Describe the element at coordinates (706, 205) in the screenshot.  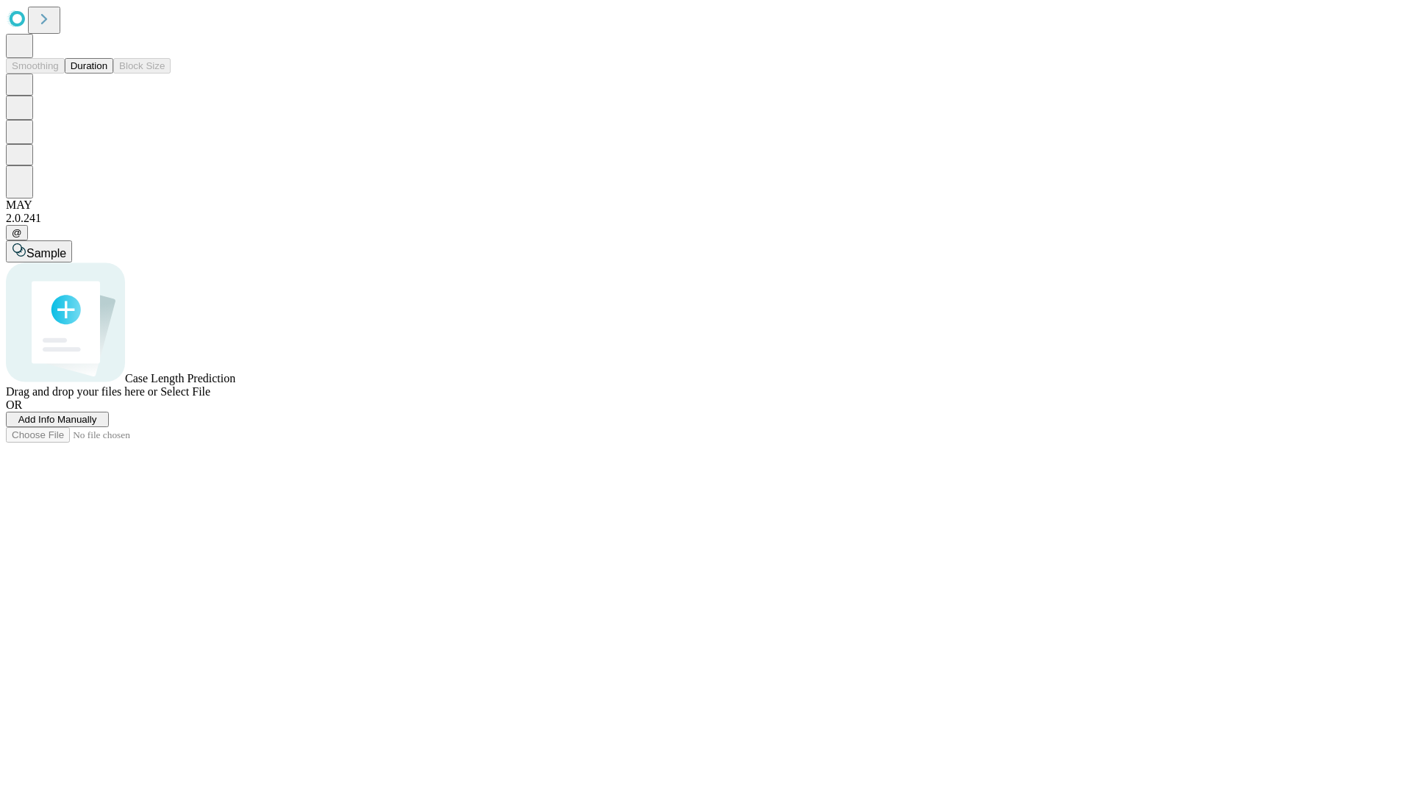
I see `div: MAY` at that location.